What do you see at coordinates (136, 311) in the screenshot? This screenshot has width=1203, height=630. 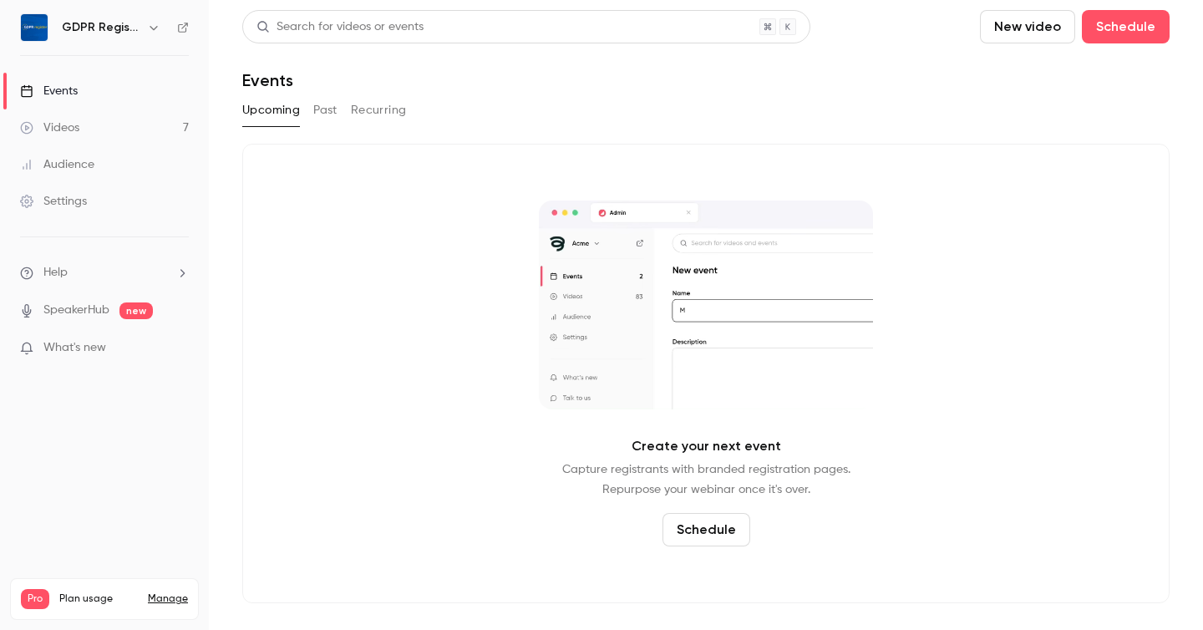 I see `span: new` at bounding box center [136, 311].